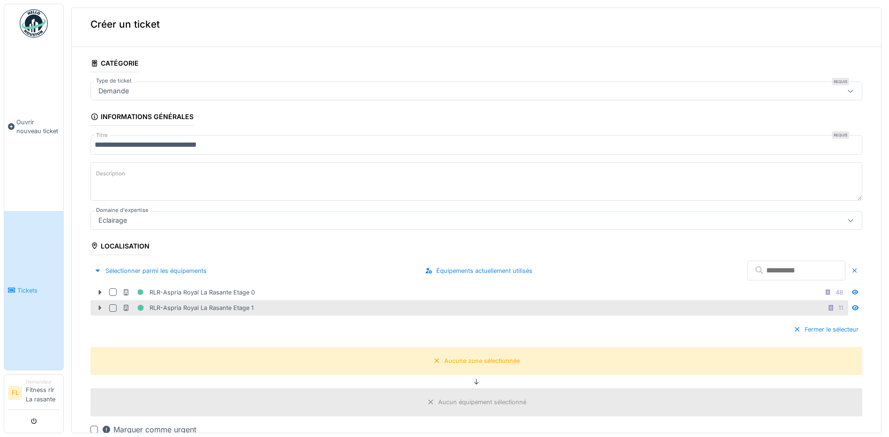 The image size is (889, 437). Describe the element at coordinates (142, 118) in the screenshot. I see `div: Informations générales` at that location.